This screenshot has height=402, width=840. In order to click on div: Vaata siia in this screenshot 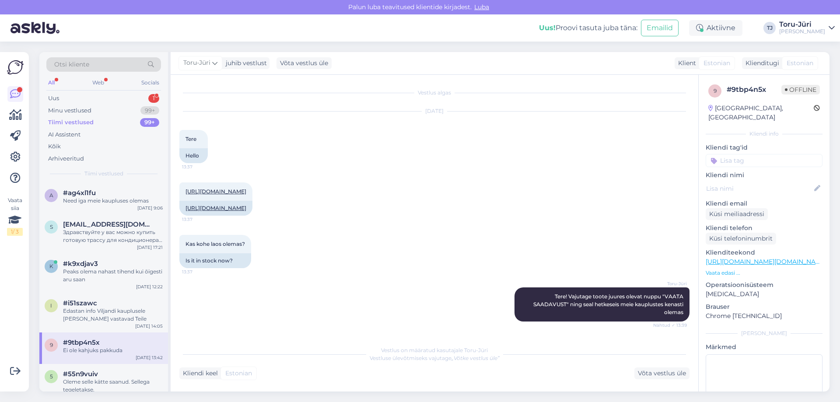, I will do `click(15, 216)`.